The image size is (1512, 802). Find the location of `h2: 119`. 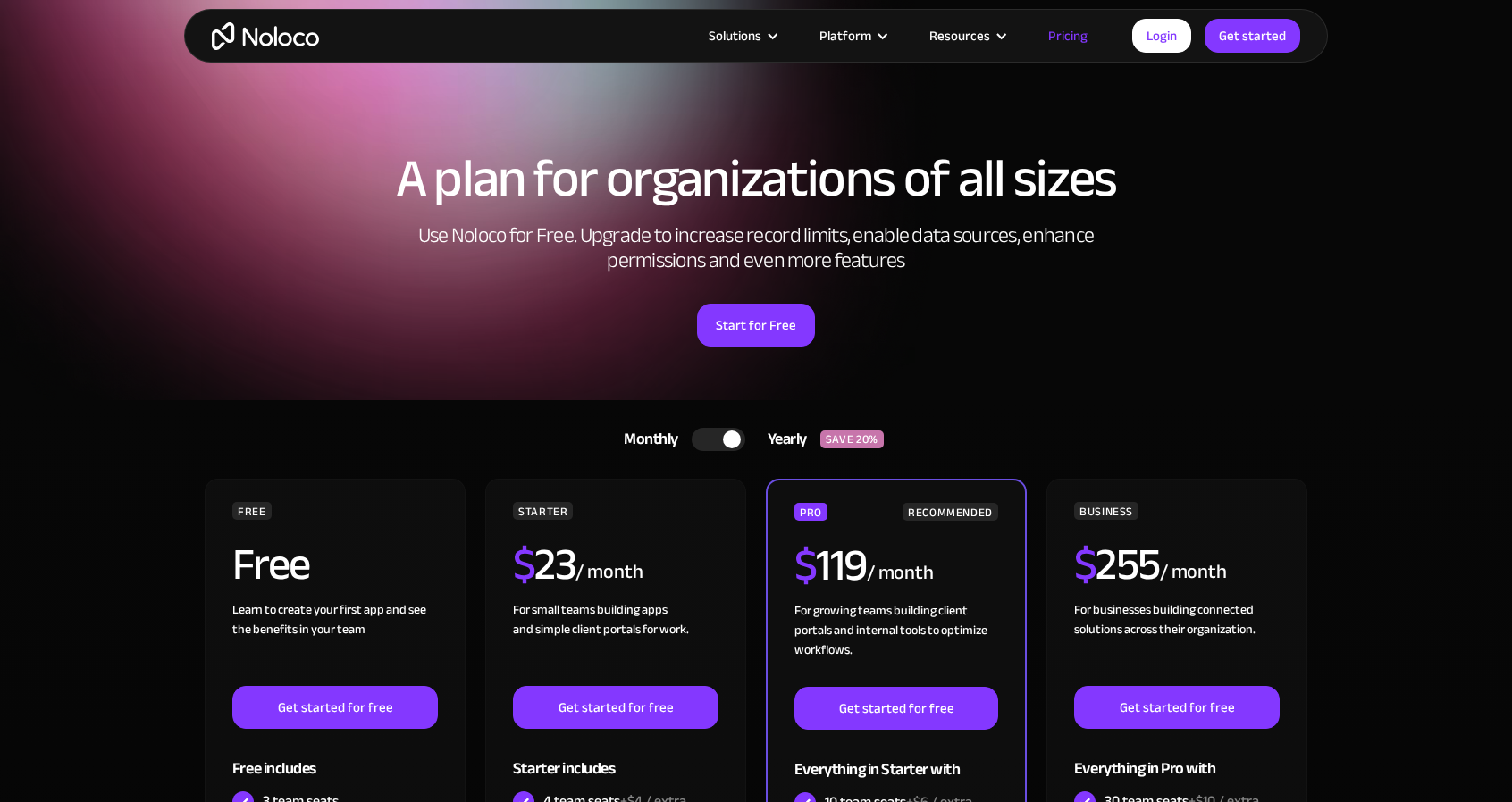

h2: 119 is located at coordinates (831, 565).